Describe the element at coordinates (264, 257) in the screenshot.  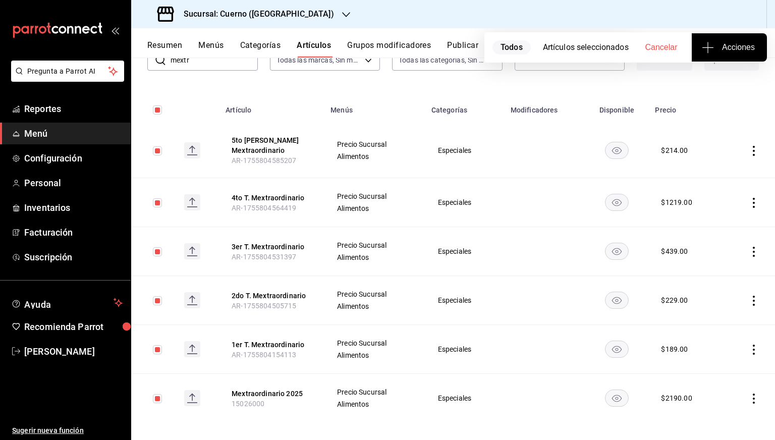
I see `span: AR-1755804531397` at that location.